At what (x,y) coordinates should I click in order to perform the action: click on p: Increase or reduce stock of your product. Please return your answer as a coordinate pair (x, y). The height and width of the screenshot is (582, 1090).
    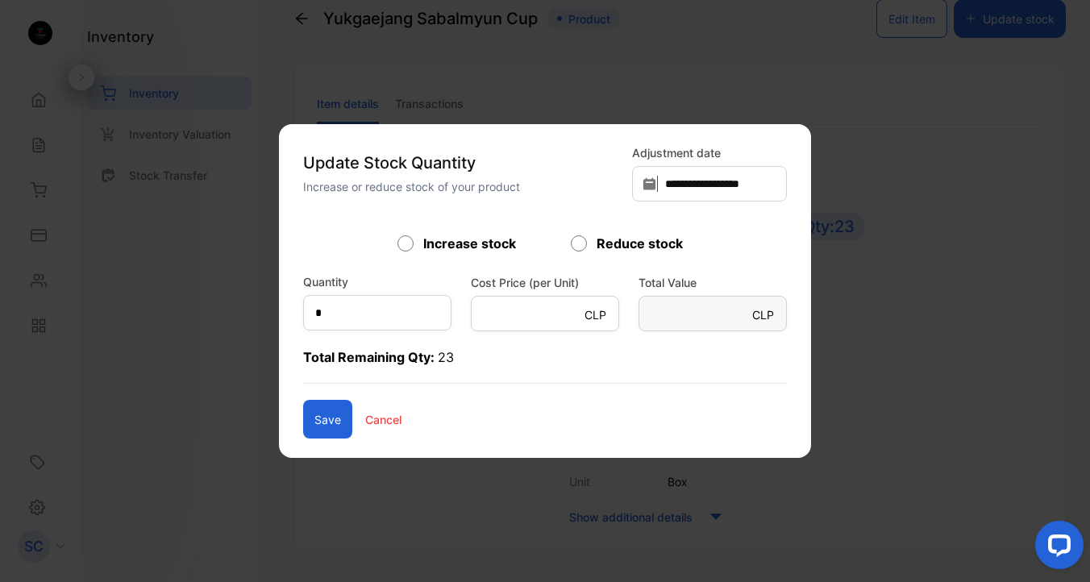
    Looking at the image, I should click on (463, 186).